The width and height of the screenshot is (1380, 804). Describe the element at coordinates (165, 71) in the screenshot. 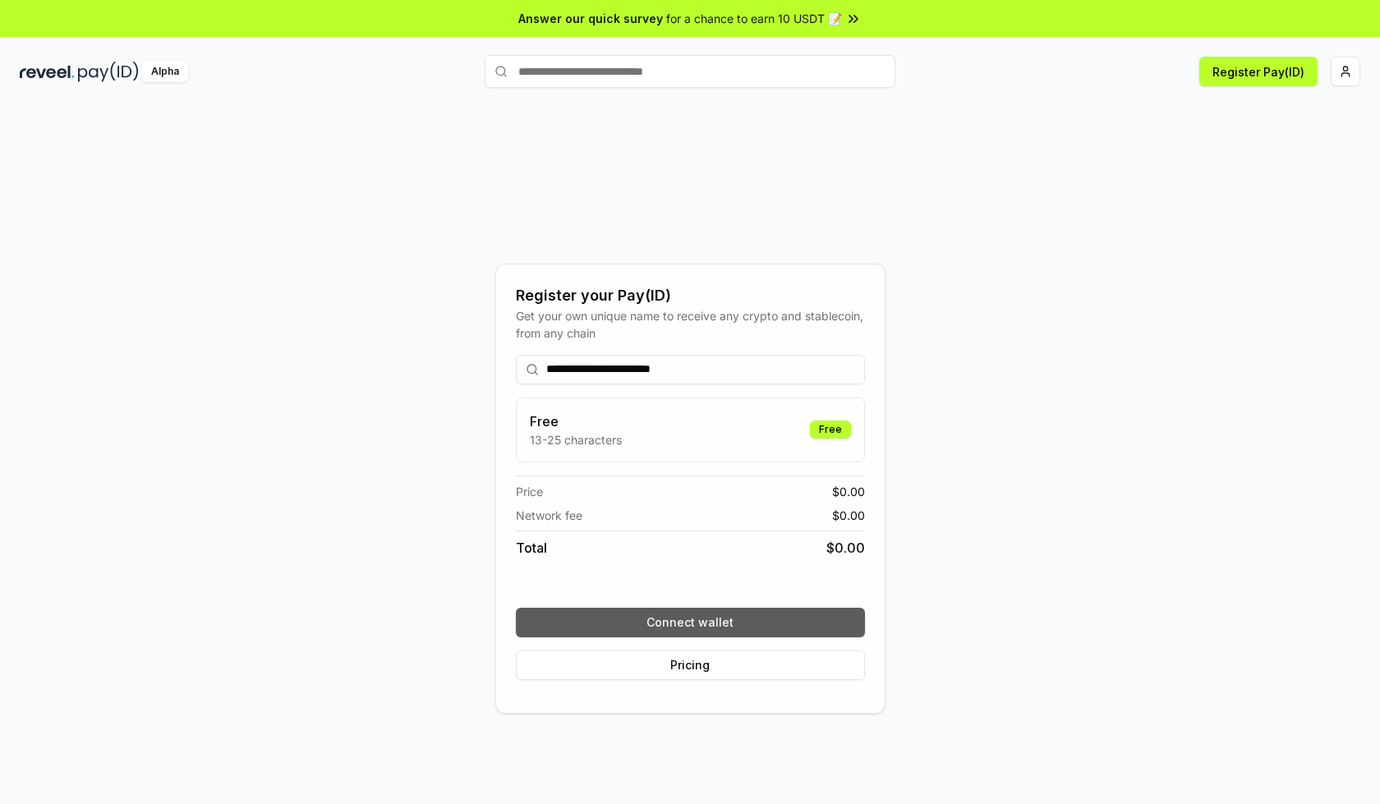

I see `div: Alpha` at that location.